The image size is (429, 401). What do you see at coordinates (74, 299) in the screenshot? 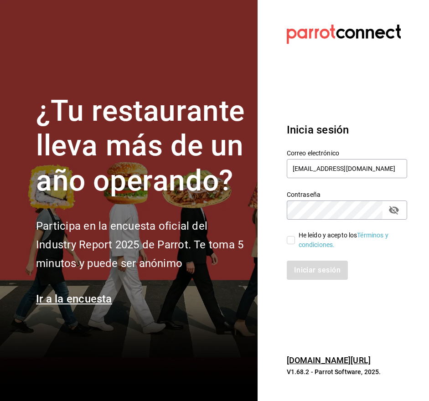
I see `a: Ir a la encuesta` at bounding box center [74, 299].